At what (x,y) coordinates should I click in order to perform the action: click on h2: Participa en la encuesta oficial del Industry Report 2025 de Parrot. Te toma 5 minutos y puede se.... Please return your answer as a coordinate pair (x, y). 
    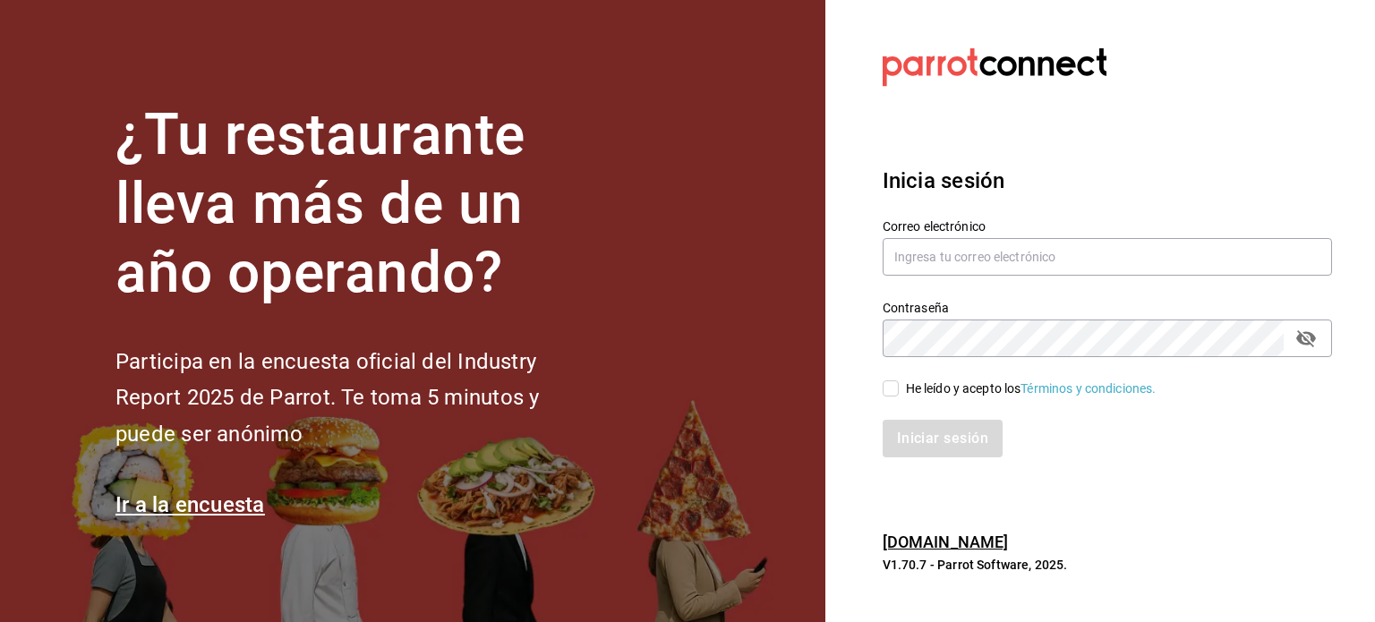
    Looking at the image, I should click on (357, 398).